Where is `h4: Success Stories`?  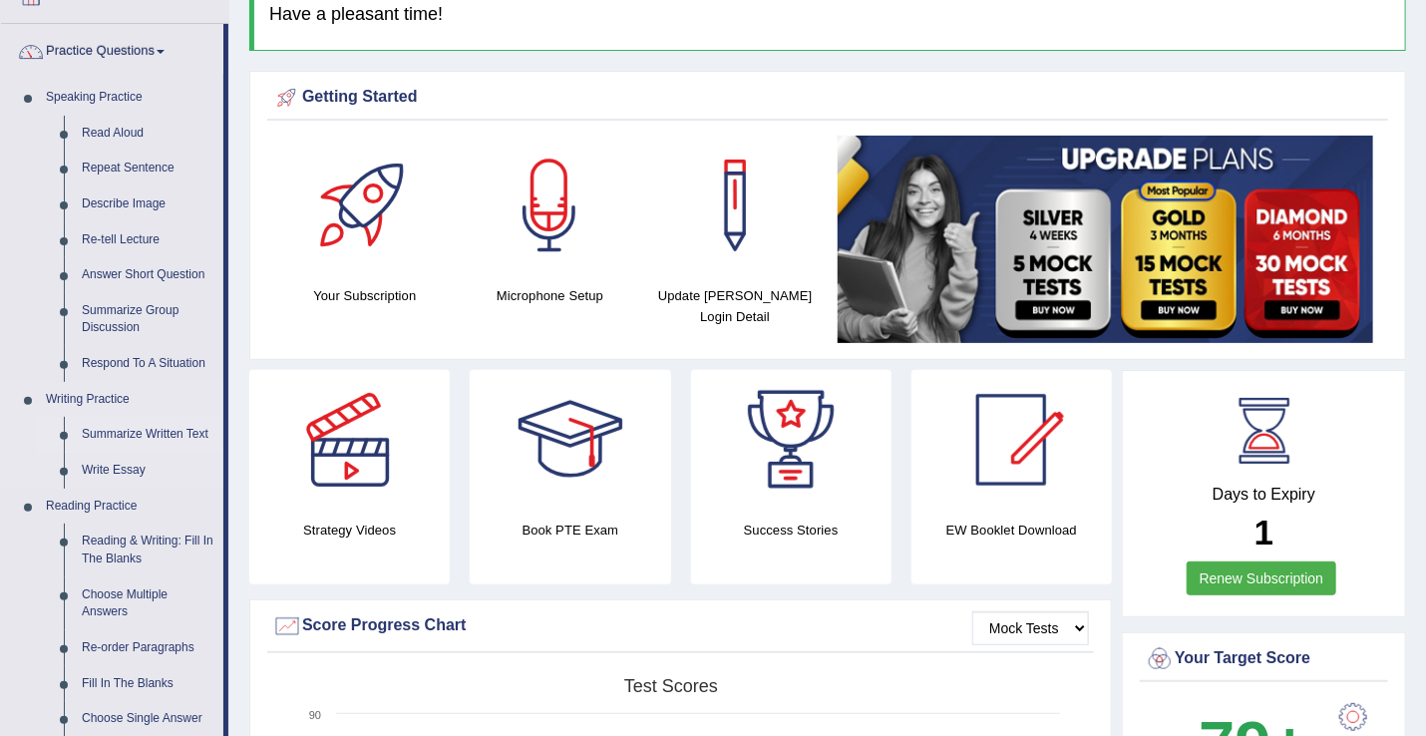
h4: Success Stories is located at coordinates (791, 529).